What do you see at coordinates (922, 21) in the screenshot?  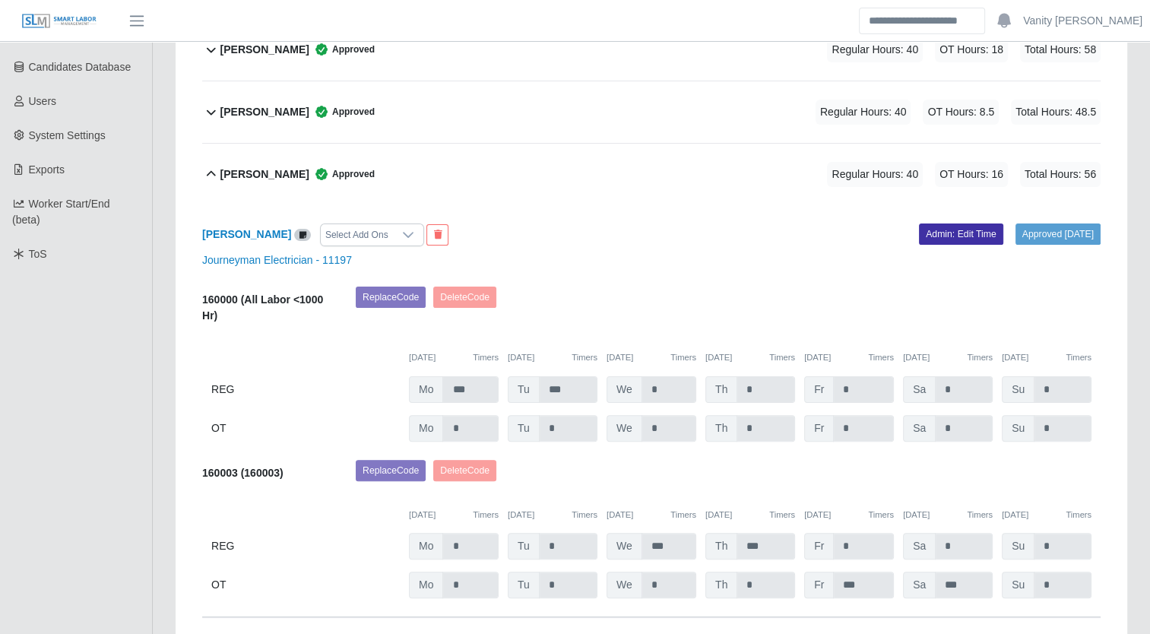 I see `input: Search` at bounding box center [922, 21].